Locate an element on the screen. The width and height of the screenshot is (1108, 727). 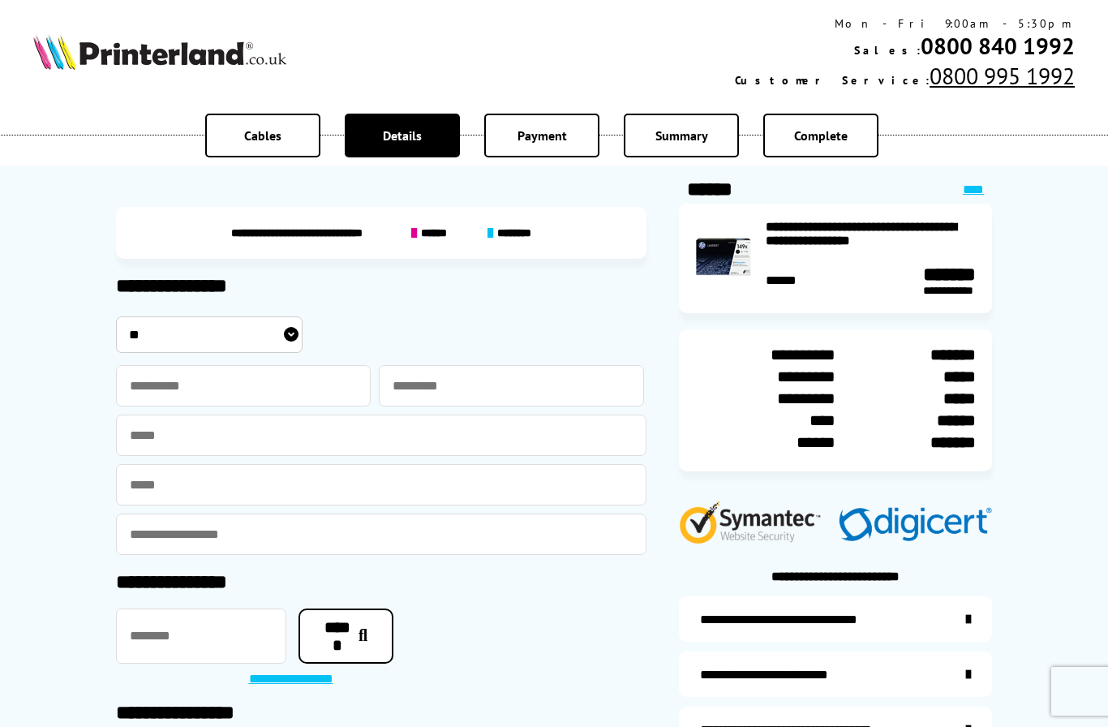
b: 0800 840 1992 is located at coordinates (997, 45).